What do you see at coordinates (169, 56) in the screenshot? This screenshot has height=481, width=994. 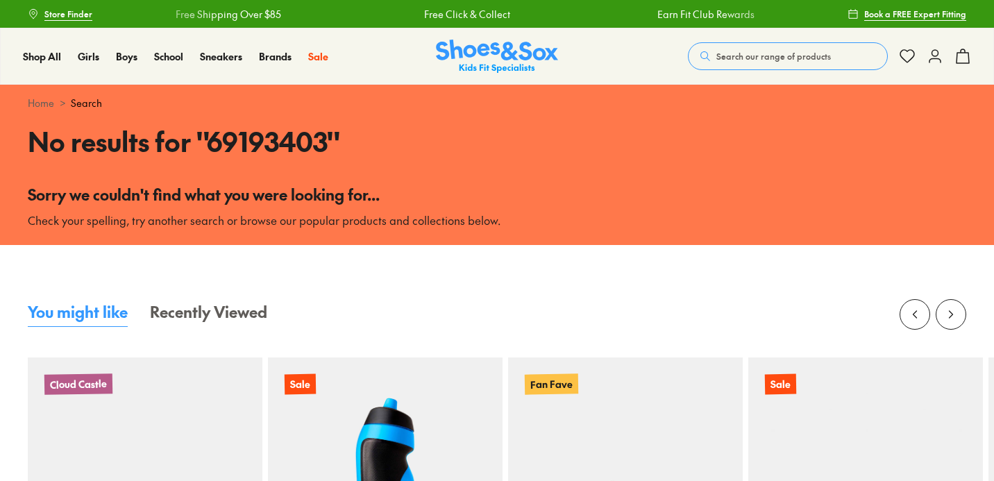 I see `span: School` at bounding box center [169, 56].